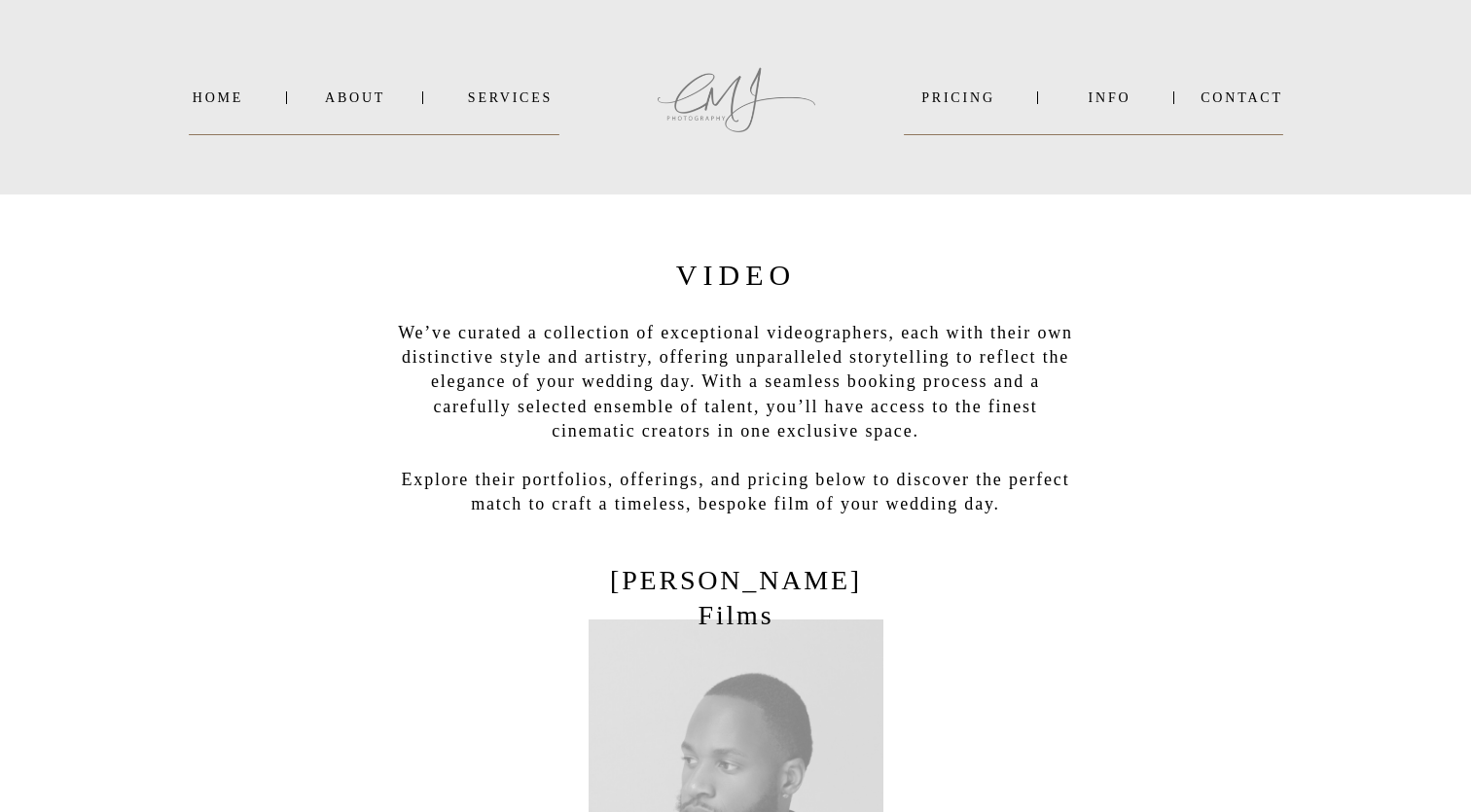 Image resolution: width=1471 pixels, height=812 pixels. What do you see at coordinates (354, 97) in the screenshot?
I see `a: About` at bounding box center [354, 97].